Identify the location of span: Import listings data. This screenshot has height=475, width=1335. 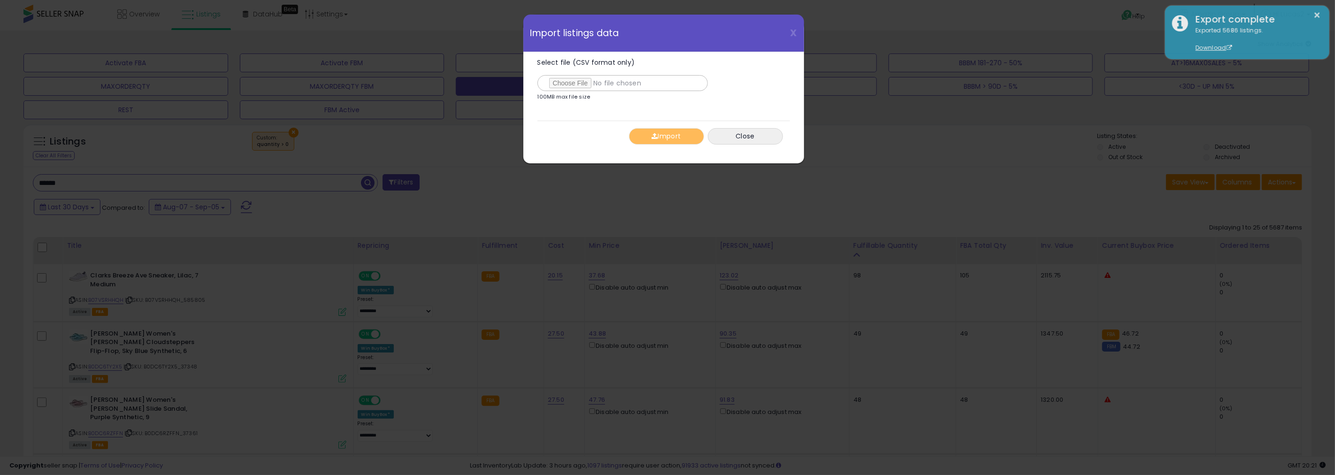
(575, 33).